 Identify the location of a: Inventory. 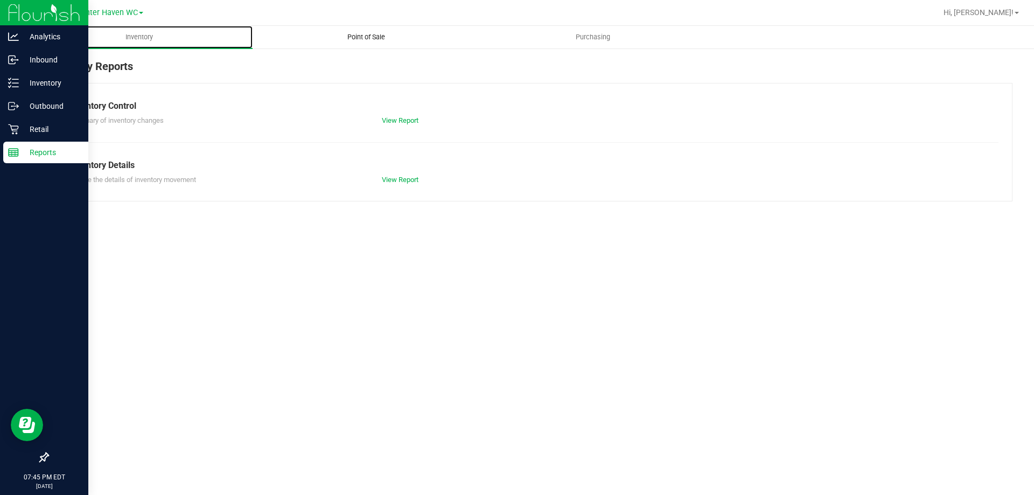
(139, 37).